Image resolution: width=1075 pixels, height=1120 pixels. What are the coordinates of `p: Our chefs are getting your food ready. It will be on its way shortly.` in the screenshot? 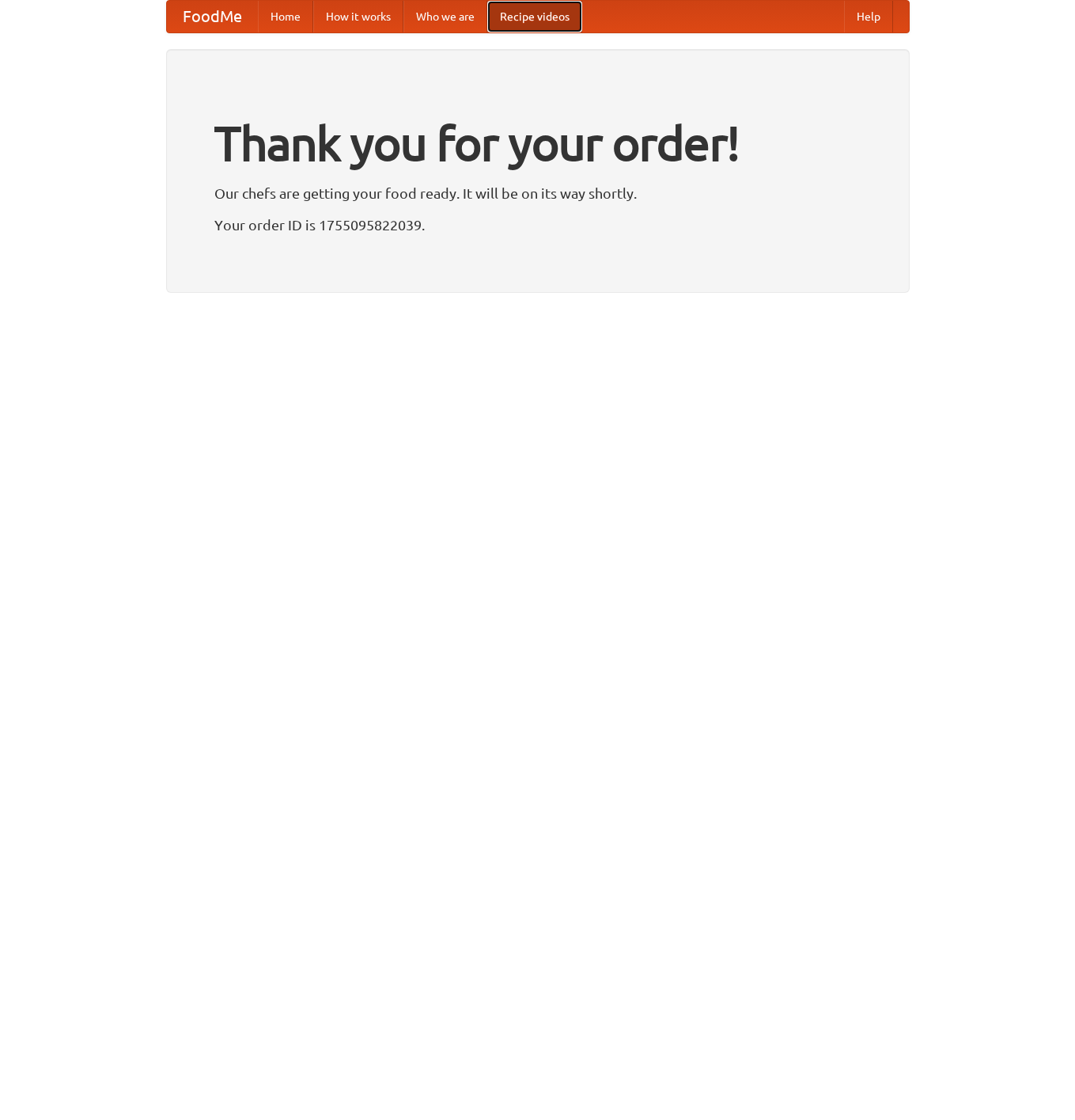 It's located at (538, 193).